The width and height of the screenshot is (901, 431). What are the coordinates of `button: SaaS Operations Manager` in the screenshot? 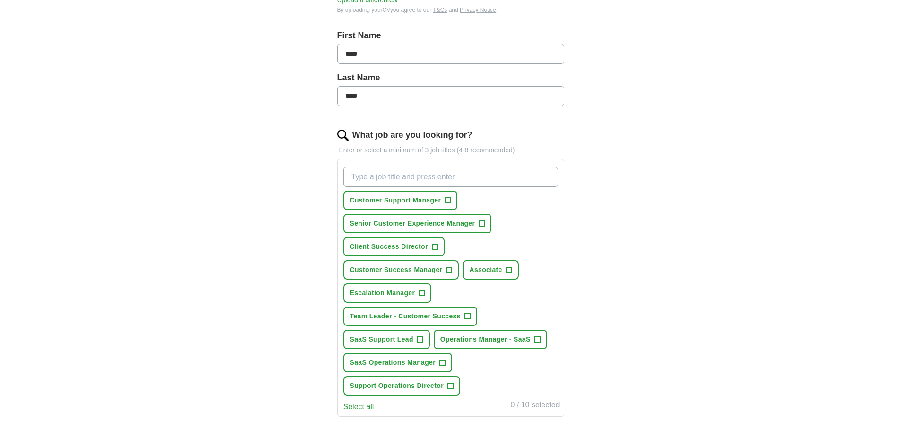 It's located at (398, 362).